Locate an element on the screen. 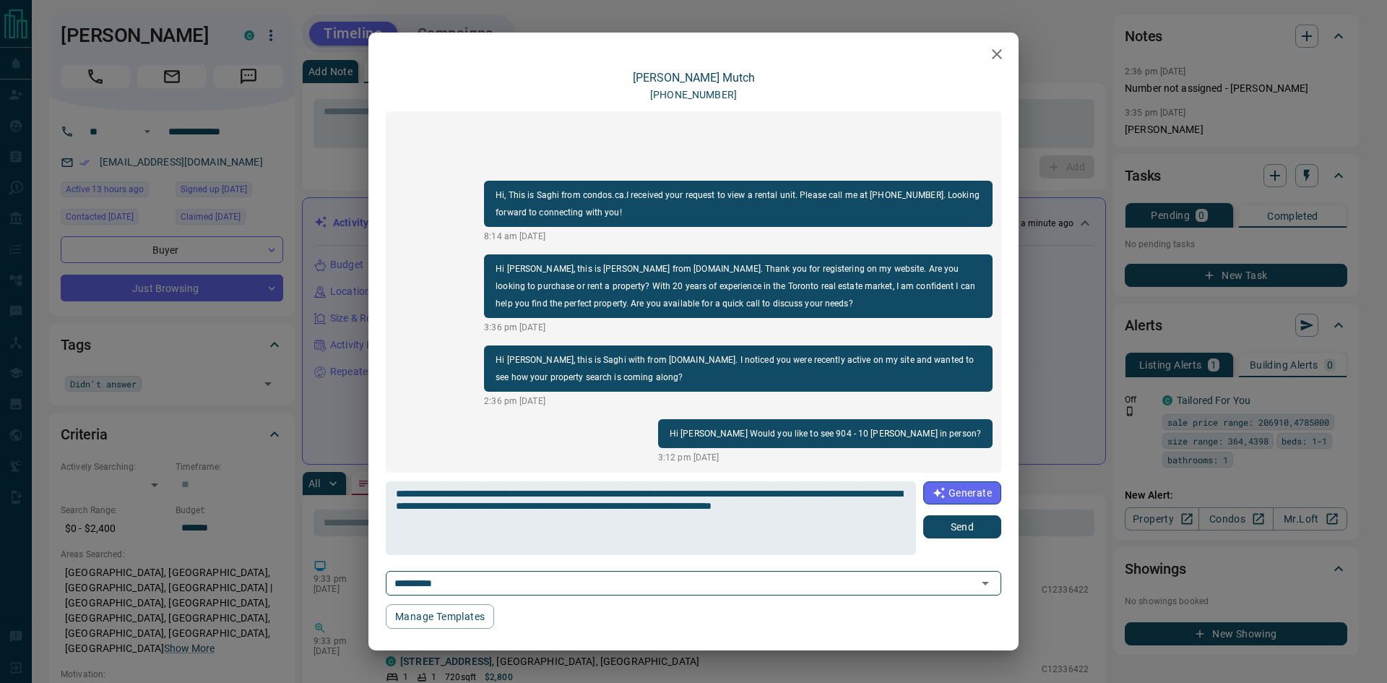 This screenshot has width=1387, height=683. button: Open is located at coordinates (985, 583).